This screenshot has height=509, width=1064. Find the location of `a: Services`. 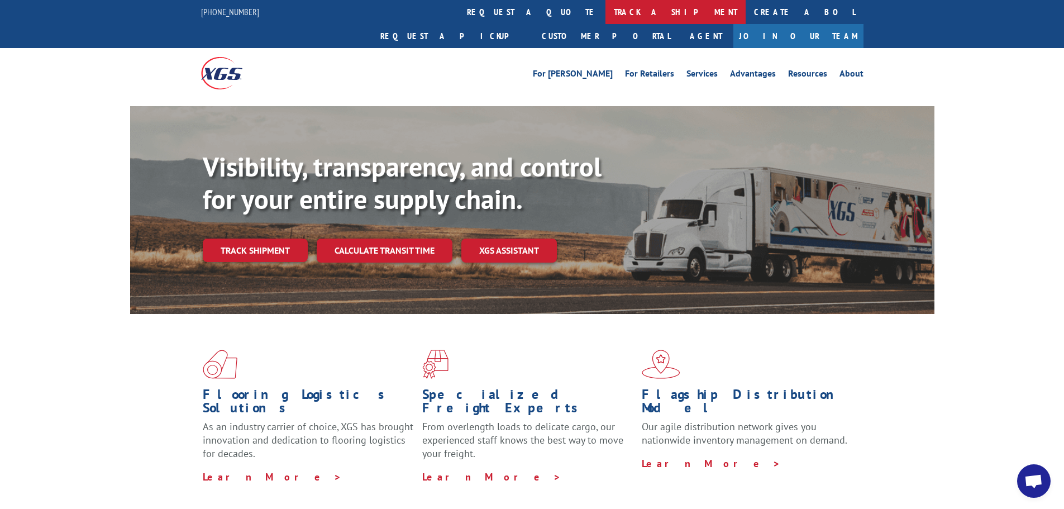

a: Services is located at coordinates (702, 75).